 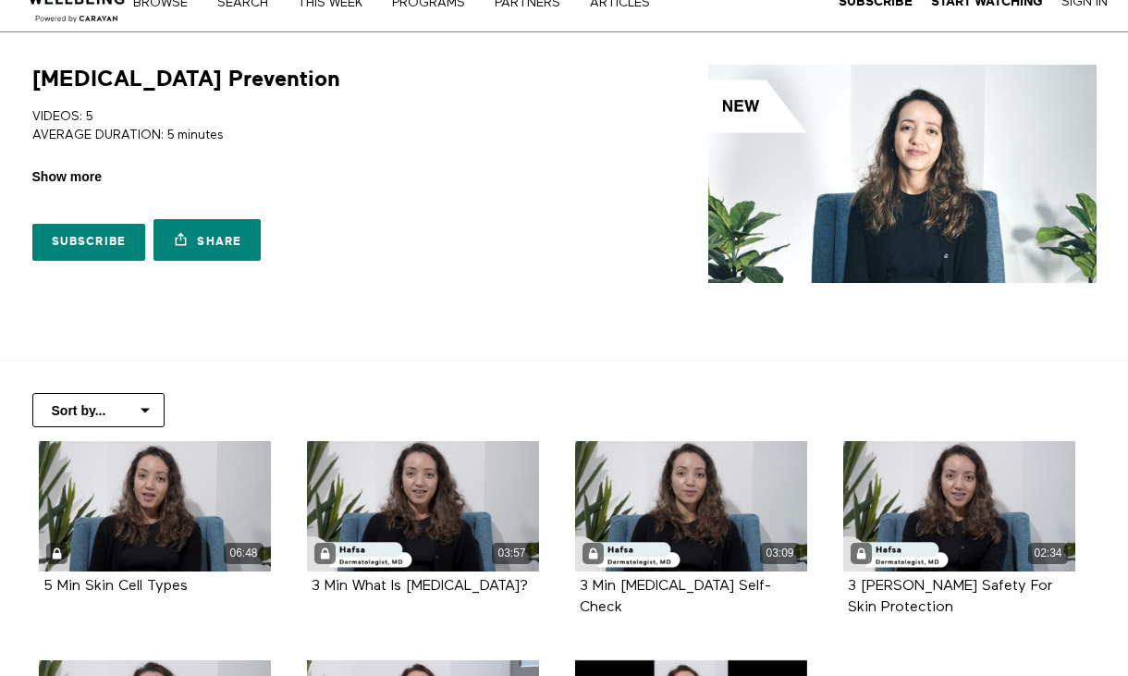 What do you see at coordinates (154, 506) in the screenshot?
I see `a: 5 Min Skin Cell Types 06:48` at bounding box center [154, 506].